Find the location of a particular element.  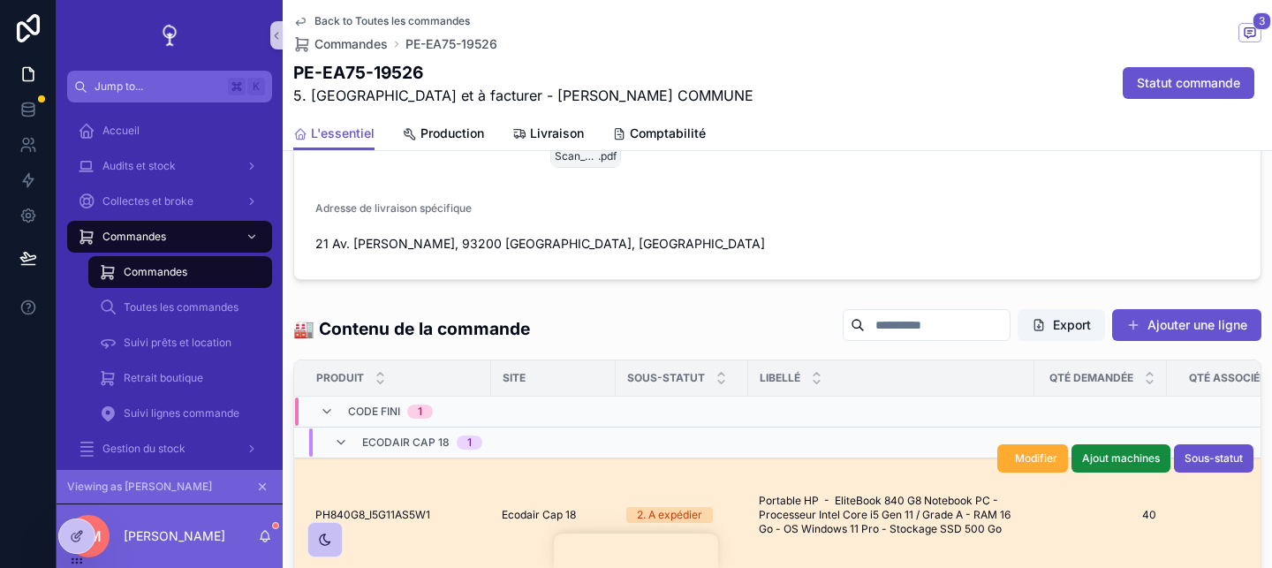

span: Code fini is located at coordinates (374, 412).